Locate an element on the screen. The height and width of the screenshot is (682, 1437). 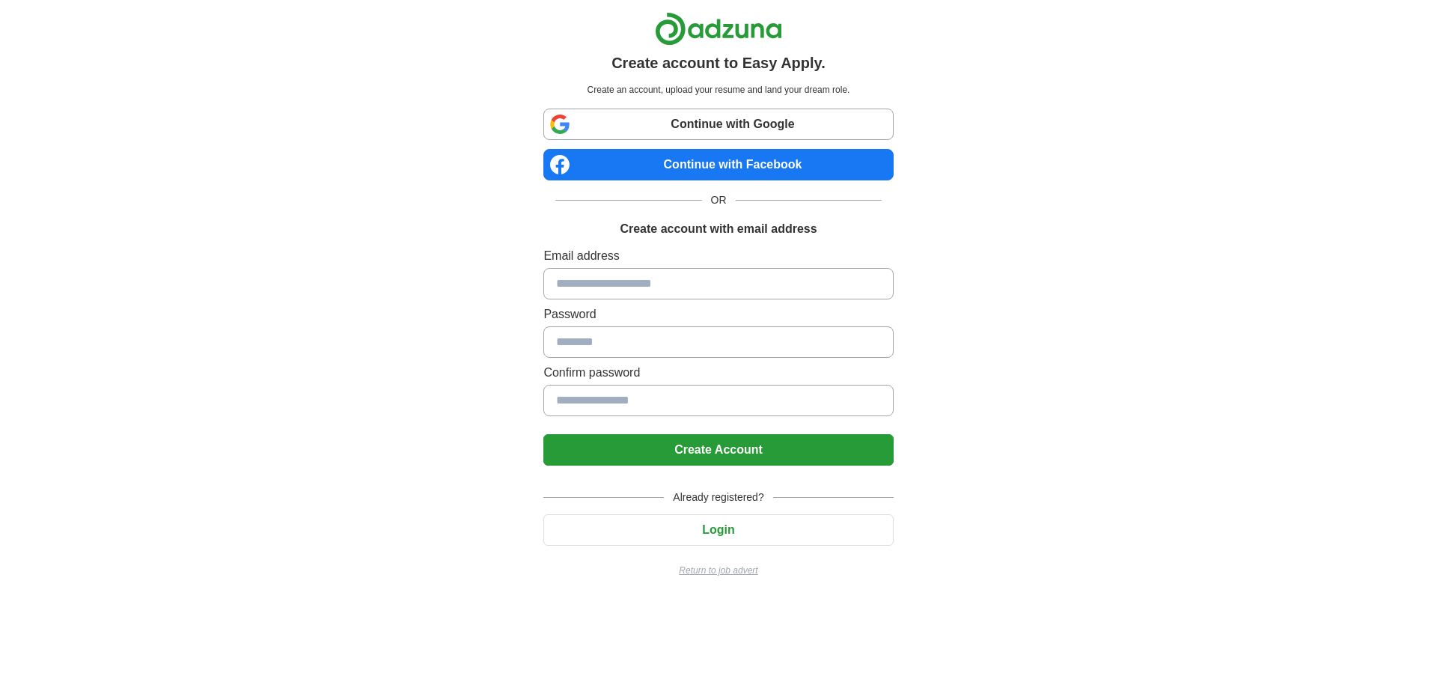
p: Return to job advert is located at coordinates (718, 570).